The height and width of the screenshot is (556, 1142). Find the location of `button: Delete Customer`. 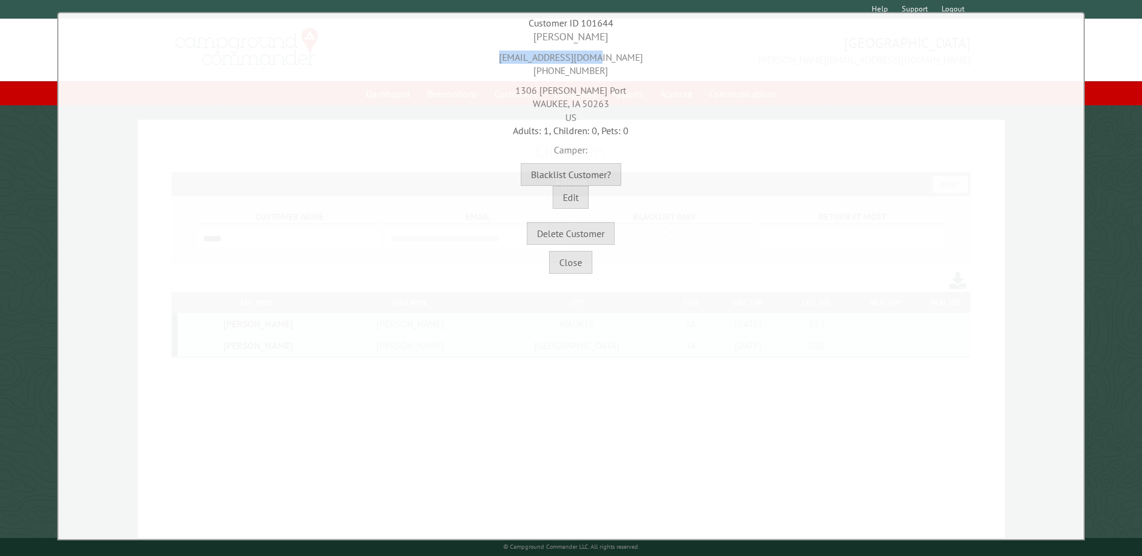

button: Delete Customer is located at coordinates (571, 234).